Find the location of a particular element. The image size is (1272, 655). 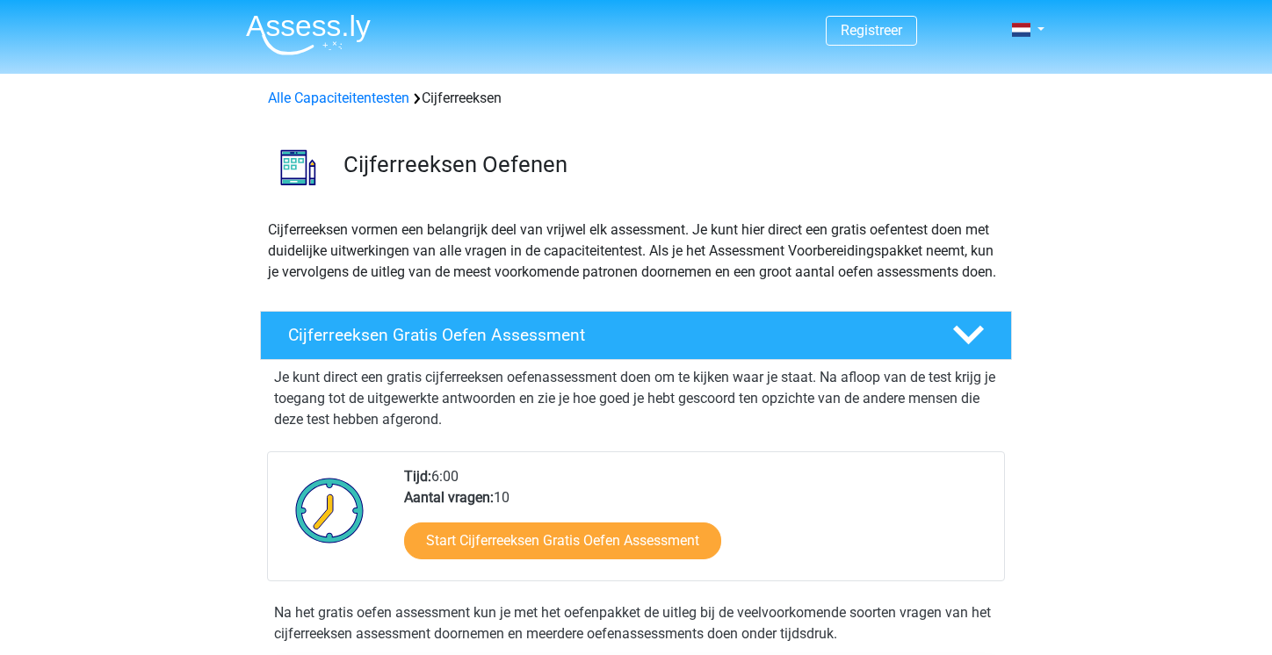

p: Je kunt direct een gratis cijferreeksen oefenassessment doen om te kijken waar je staat. Na afloo... is located at coordinates (636, 399).